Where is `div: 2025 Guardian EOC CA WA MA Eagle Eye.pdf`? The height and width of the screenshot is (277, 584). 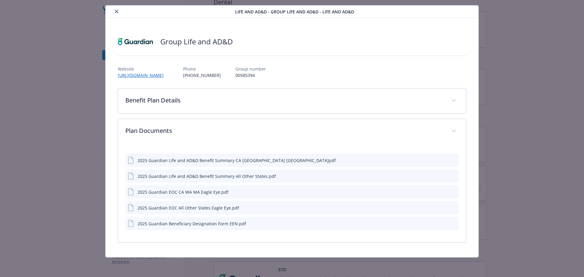
div: 2025 Guardian EOC CA WA MA Eagle Eye.pdf is located at coordinates (183, 192).